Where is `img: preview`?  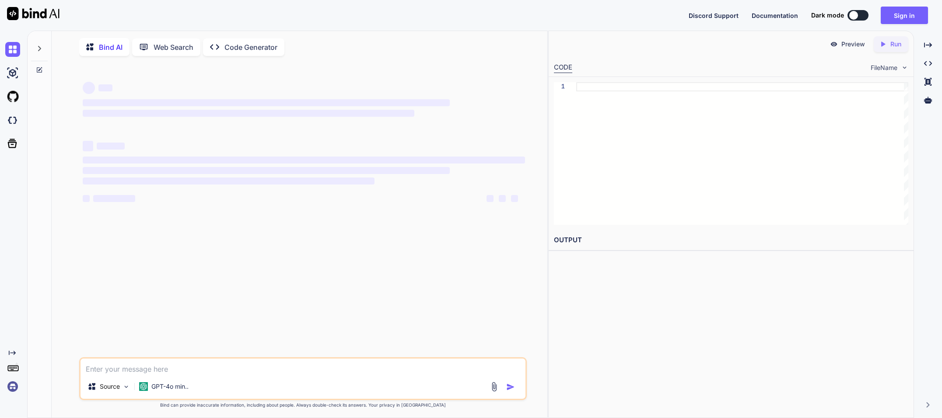
img: preview is located at coordinates (834, 44).